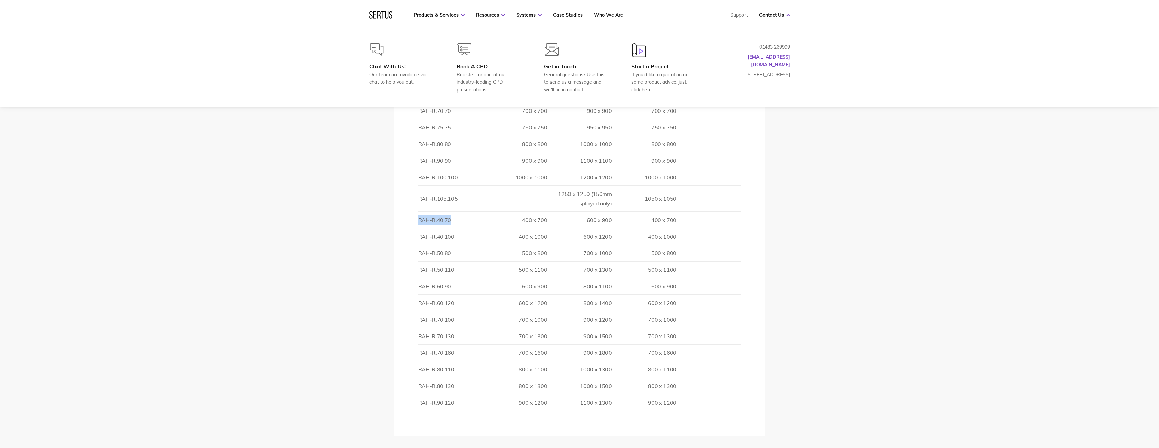 The height and width of the screenshot is (448, 1159). I want to click on div: Chat Widget, so click(1098, 409).